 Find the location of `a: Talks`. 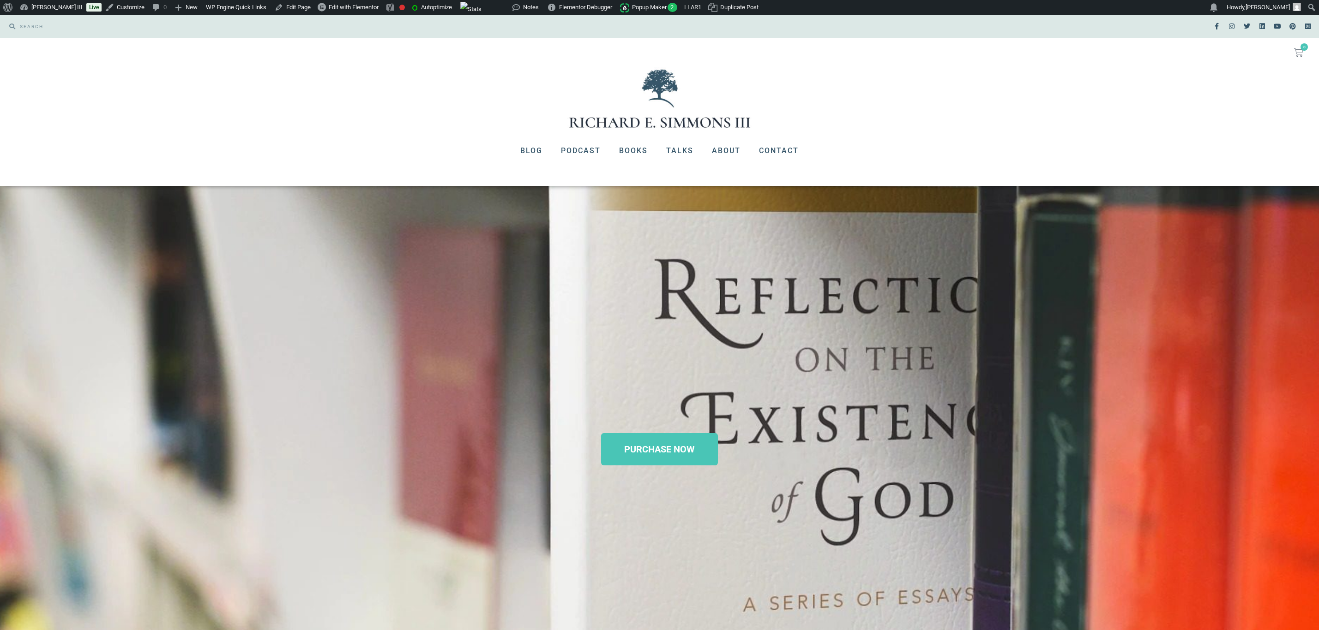

a: Talks is located at coordinates (679, 151).